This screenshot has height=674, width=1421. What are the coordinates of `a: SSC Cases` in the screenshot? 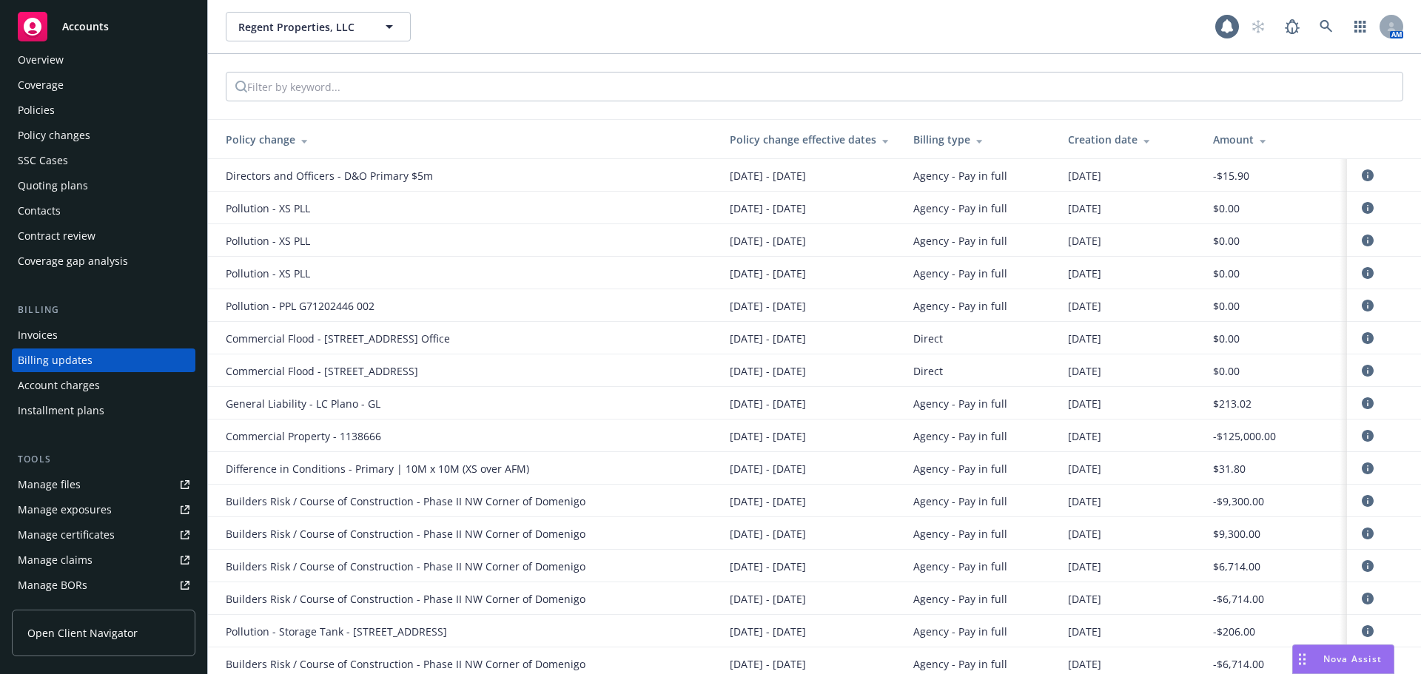 It's located at (104, 161).